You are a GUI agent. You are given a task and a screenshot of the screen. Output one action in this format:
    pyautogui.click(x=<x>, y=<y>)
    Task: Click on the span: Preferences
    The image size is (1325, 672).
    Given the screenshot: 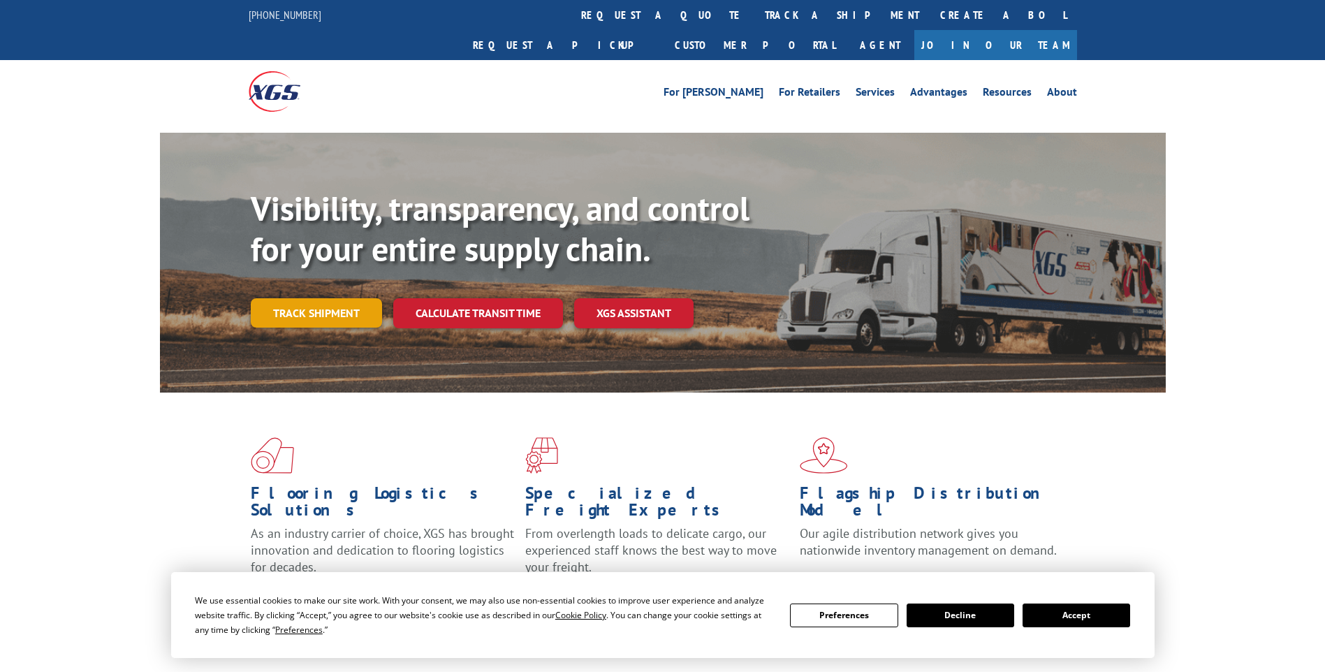 What is the action you would take?
    pyautogui.click(x=299, y=629)
    